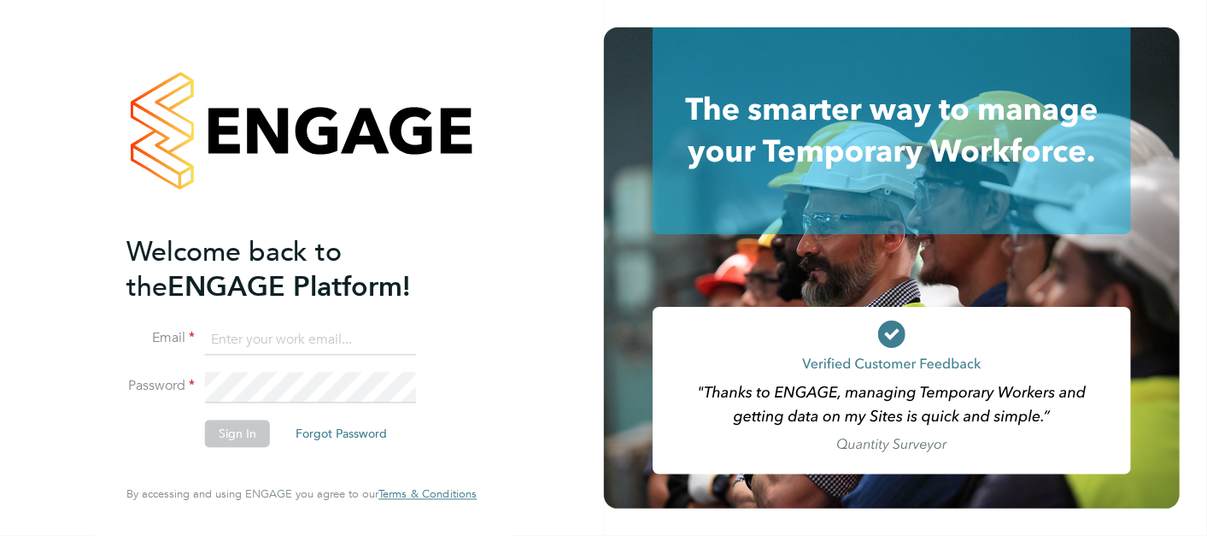 The height and width of the screenshot is (536, 1207). Describe the element at coordinates (310, 340) in the screenshot. I see `input: Enter your work email...` at that location.